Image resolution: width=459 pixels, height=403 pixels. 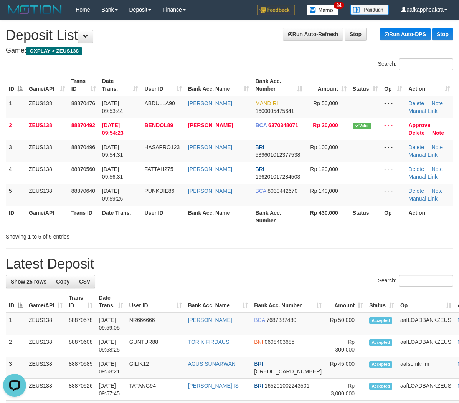 What do you see at coordinates (156, 346) in the screenshot?
I see `td: GUNTUR88` at bounding box center [156, 346].